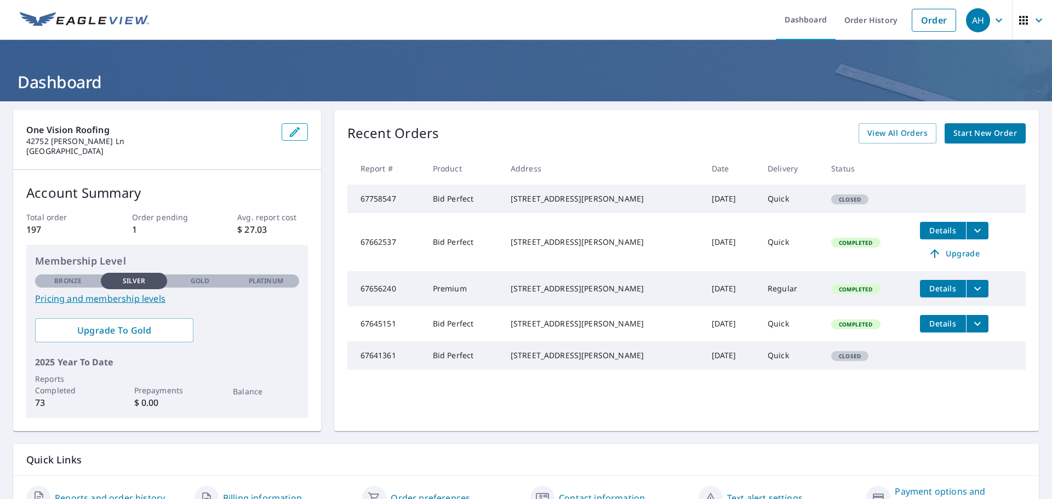 This screenshot has height=499, width=1052. Describe the element at coordinates (731, 168) in the screenshot. I see `th: Date` at that location.